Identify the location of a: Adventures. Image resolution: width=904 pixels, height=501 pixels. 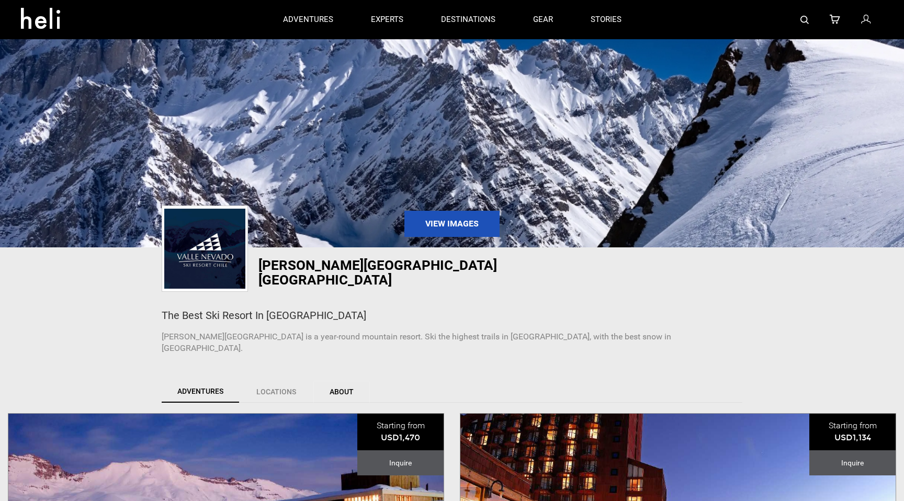
(200, 392).